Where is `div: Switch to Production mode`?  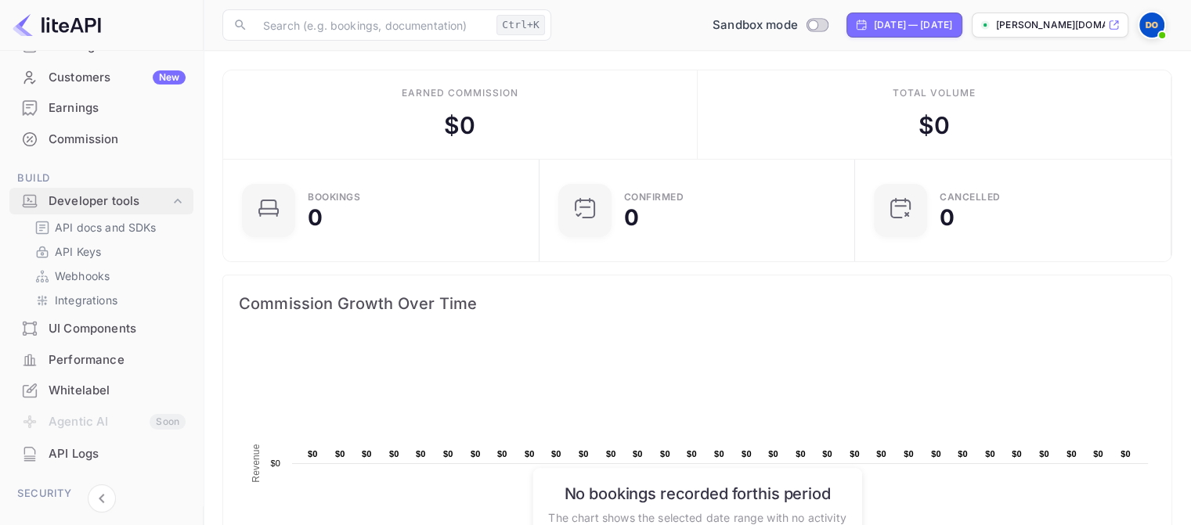
div: Switch to Production mode is located at coordinates (770, 25).